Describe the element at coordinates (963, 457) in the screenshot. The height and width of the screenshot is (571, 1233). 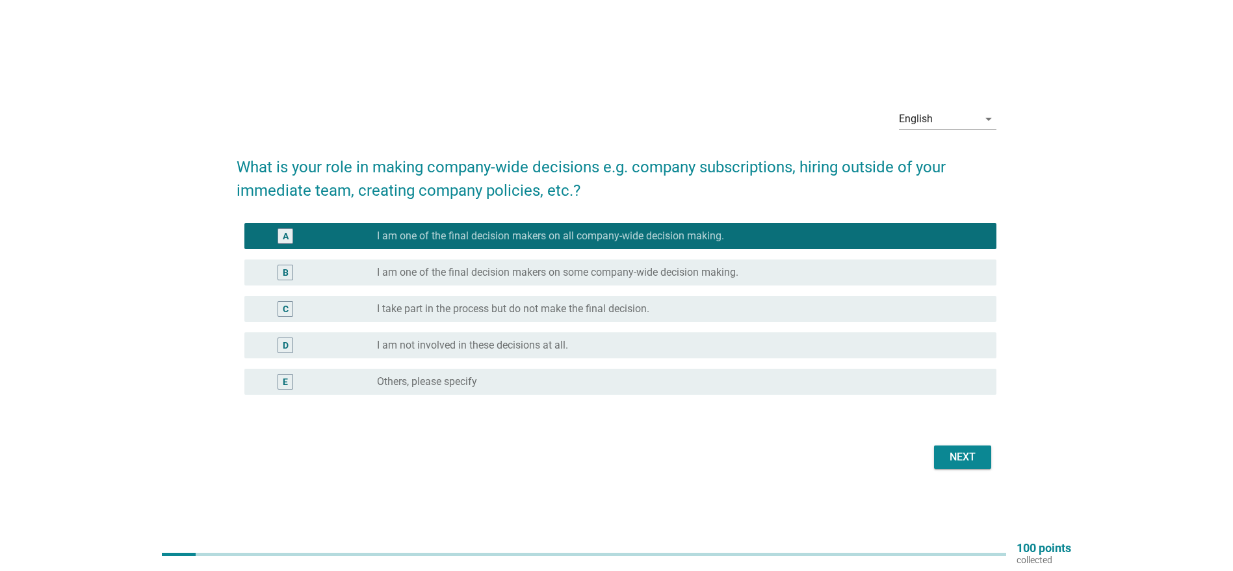
I see `div: Next` at that location.